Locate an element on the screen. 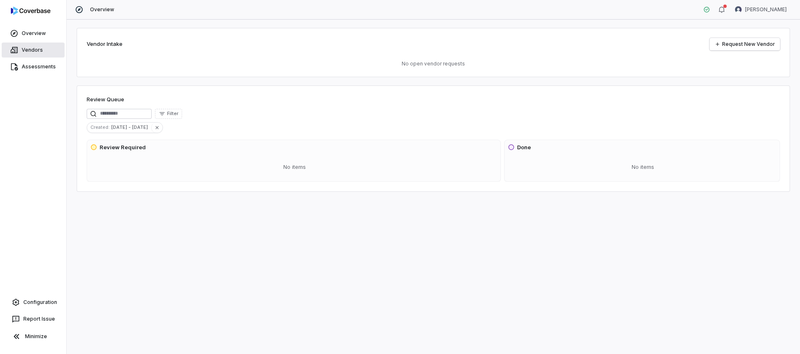  button: Filter is located at coordinates (168, 114).